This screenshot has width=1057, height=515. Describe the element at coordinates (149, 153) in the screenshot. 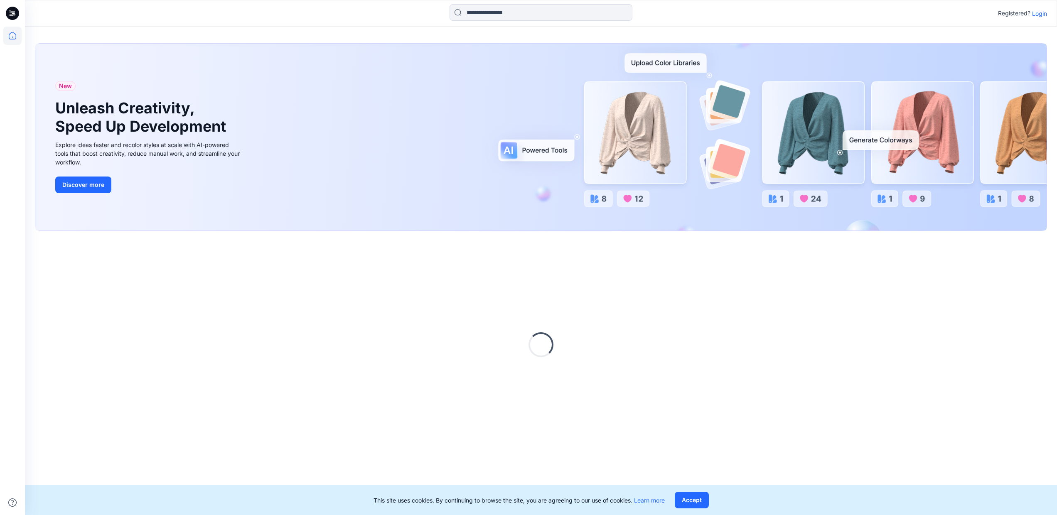

I see `div: Explore ideas faster and recolor styles at scale with AI-powered tools that boost creativity, red...` at that location.